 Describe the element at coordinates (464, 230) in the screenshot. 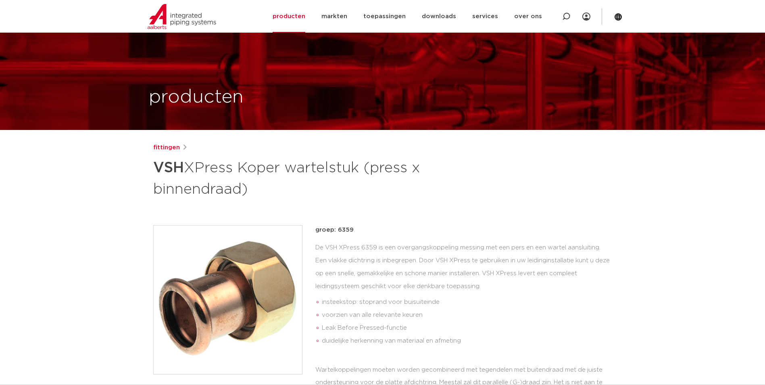

I see `p: groep: 6359` at that location.